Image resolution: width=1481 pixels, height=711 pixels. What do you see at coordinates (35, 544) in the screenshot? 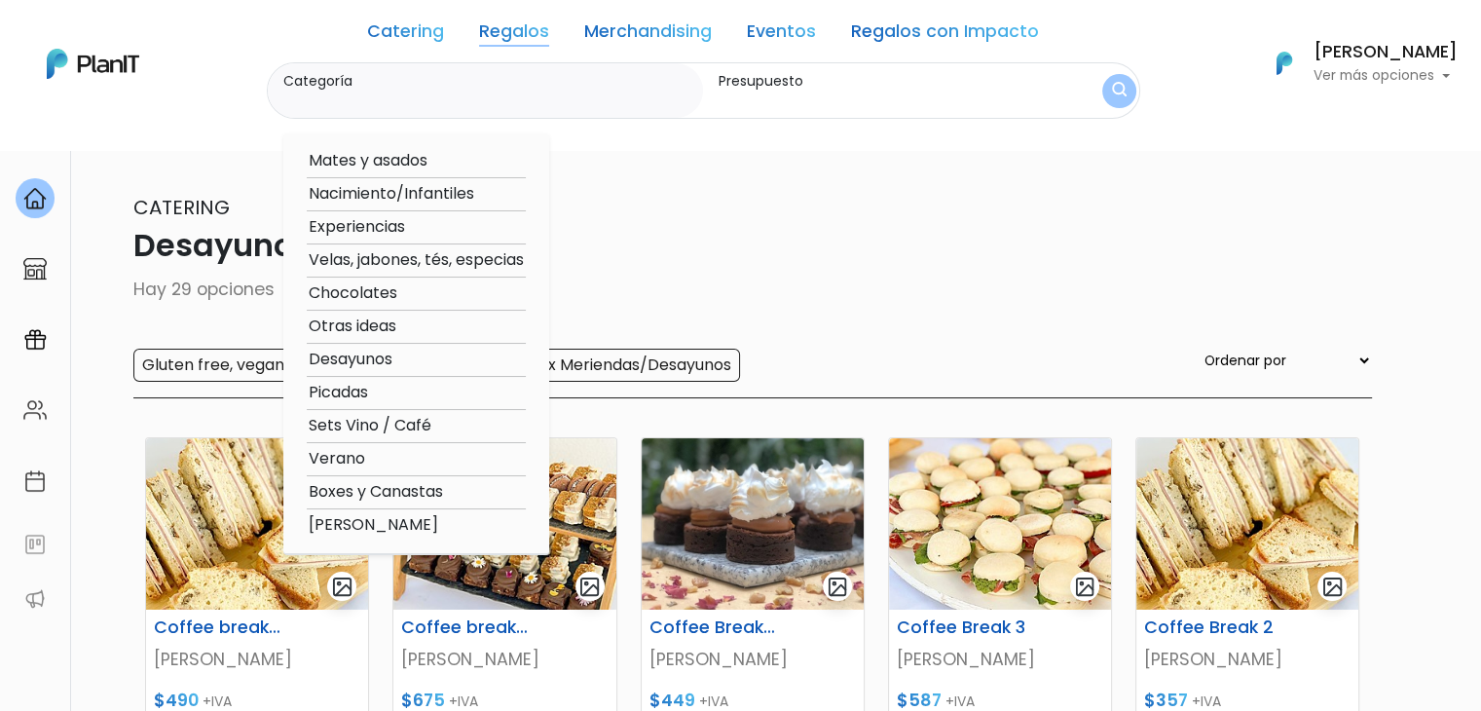
I see `img: feedback-78b5a0c8f98aac82b08bfc38622c3050aee476f2c9584af64705fc4e61158814.svg` at bounding box center [35, 544].